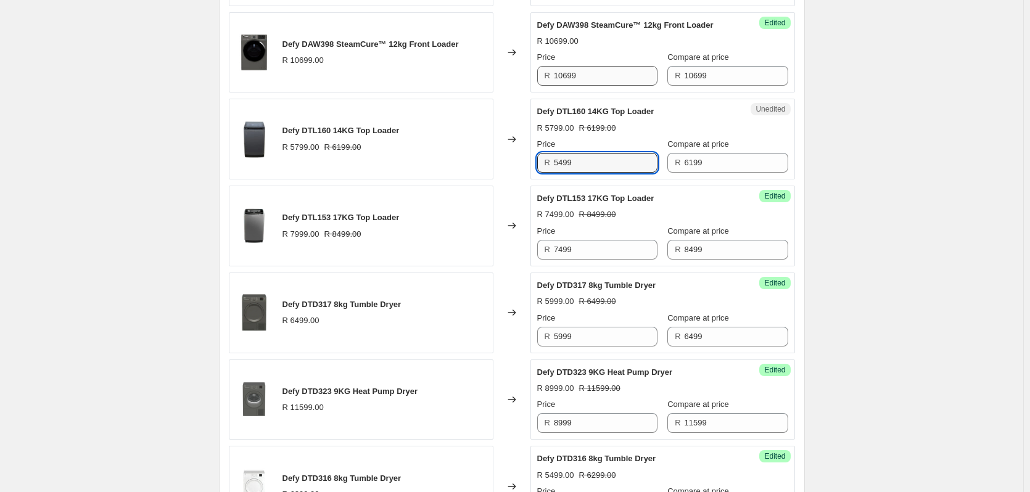  Describe the element at coordinates (770, 109) in the screenshot. I see `span: Unedited` at that location.